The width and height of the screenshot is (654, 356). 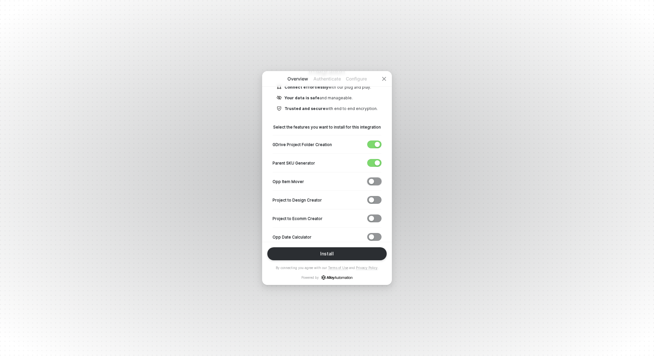 What do you see at coordinates (288, 181) in the screenshot?
I see `p: Opp Item Mover` at bounding box center [288, 181].